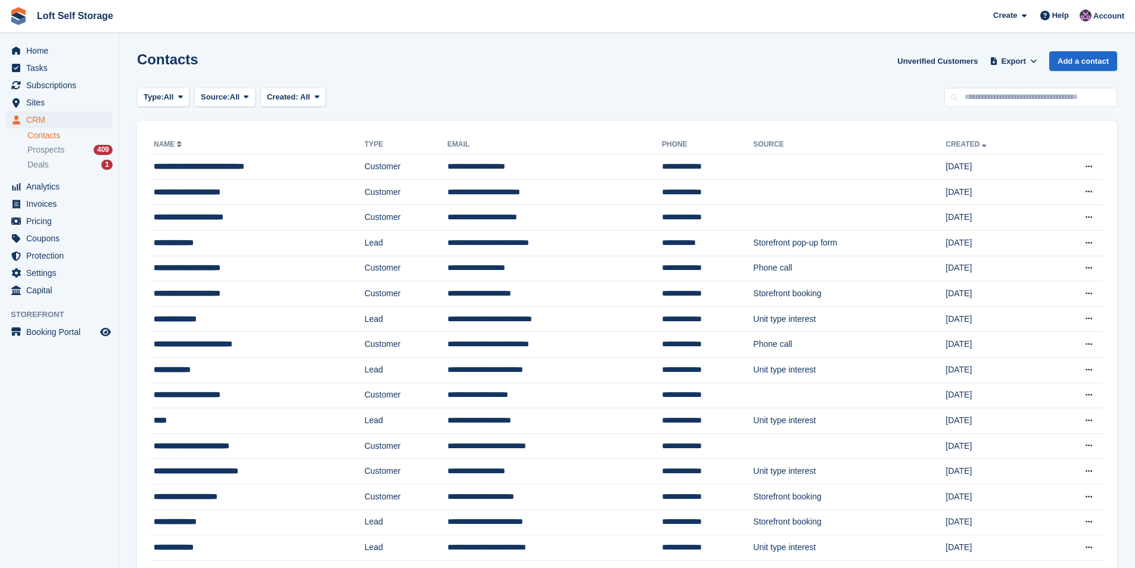  What do you see at coordinates (70, 164) in the screenshot?
I see `a: Deals 1` at bounding box center [70, 164].